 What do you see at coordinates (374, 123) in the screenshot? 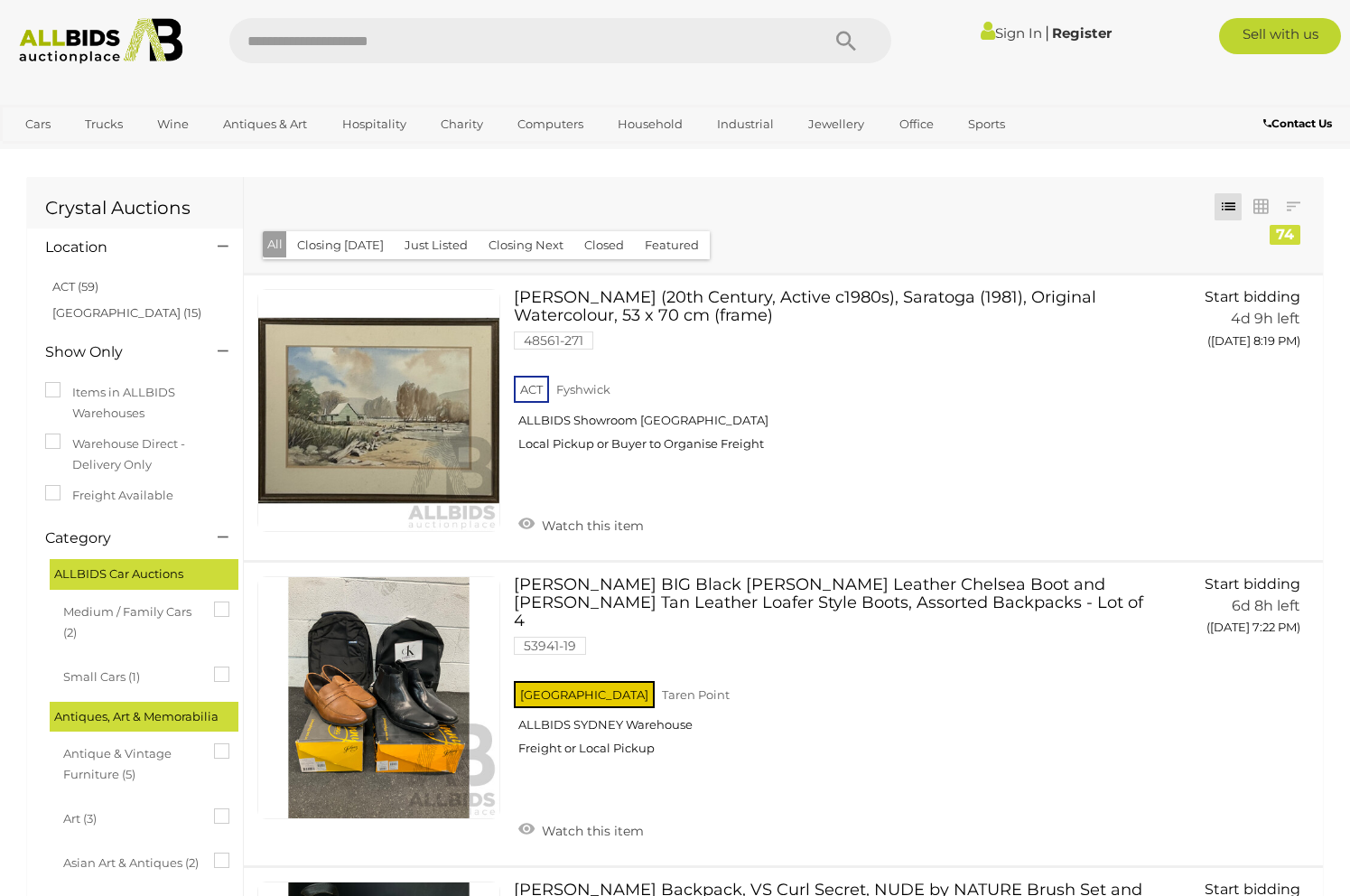
I see `a: Hospitality` at bounding box center [374, 123].